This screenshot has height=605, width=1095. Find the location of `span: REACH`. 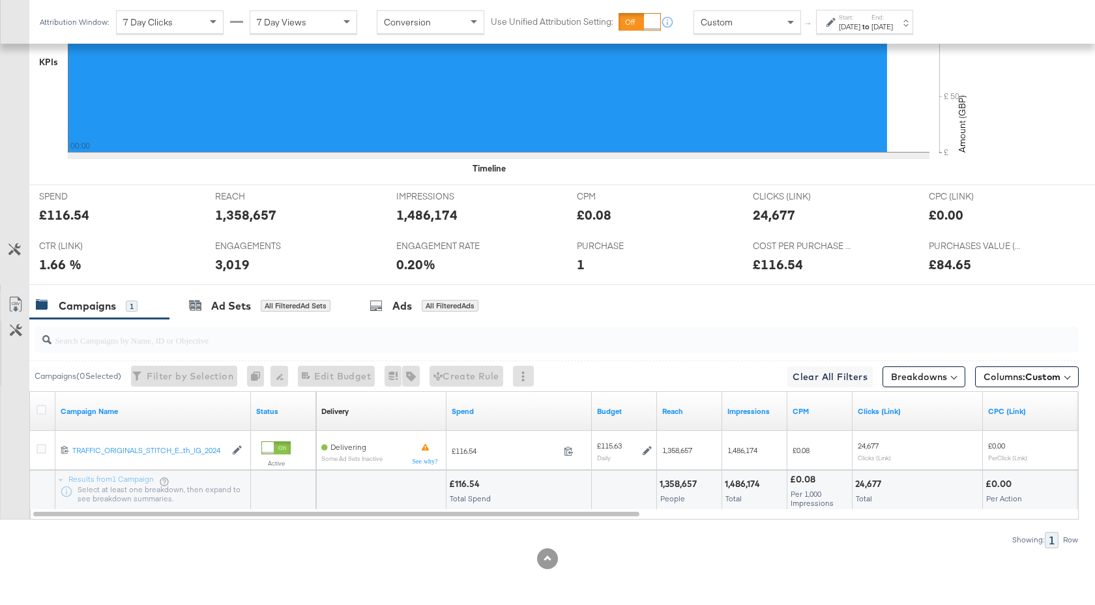

span: REACH is located at coordinates (264, 196).